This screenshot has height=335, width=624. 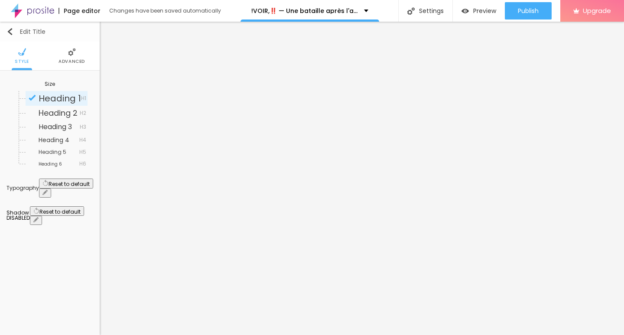 I want to click on button: Preview, so click(x=479, y=11).